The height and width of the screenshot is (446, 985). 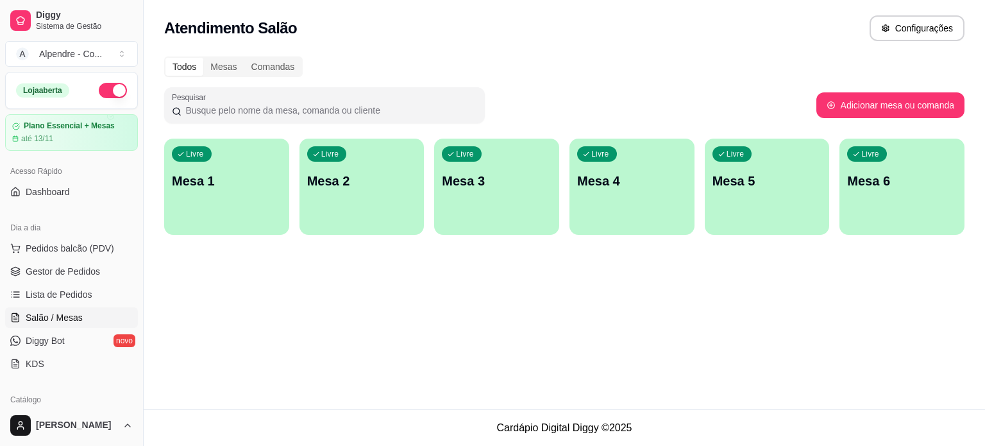 What do you see at coordinates (22, 54) in the screenshot?
I see `span: A` at bounding box center [22, 54].